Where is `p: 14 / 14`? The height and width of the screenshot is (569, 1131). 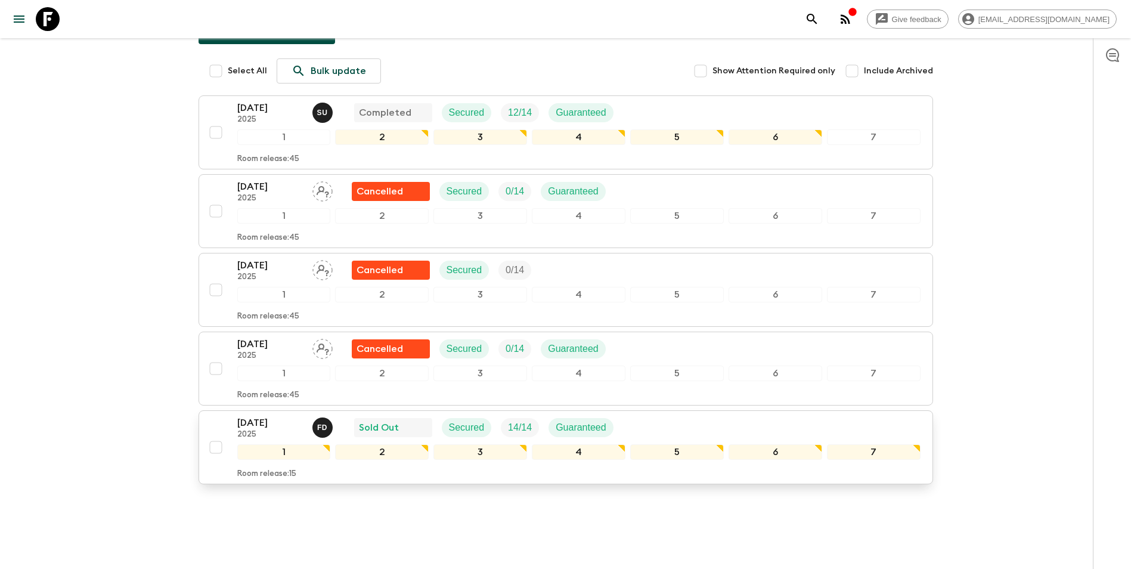 p: 14 / 14 is located at coordinates (520, 428).